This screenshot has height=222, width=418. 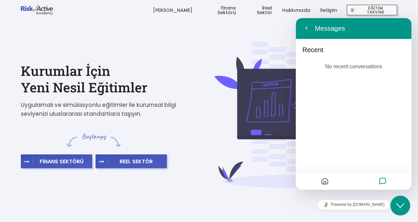 What do you see at coordinates (56, 161) in the screenshot?
I see `a: FİNANS SEKTÖRÜ` at bounding box center [56, 161].